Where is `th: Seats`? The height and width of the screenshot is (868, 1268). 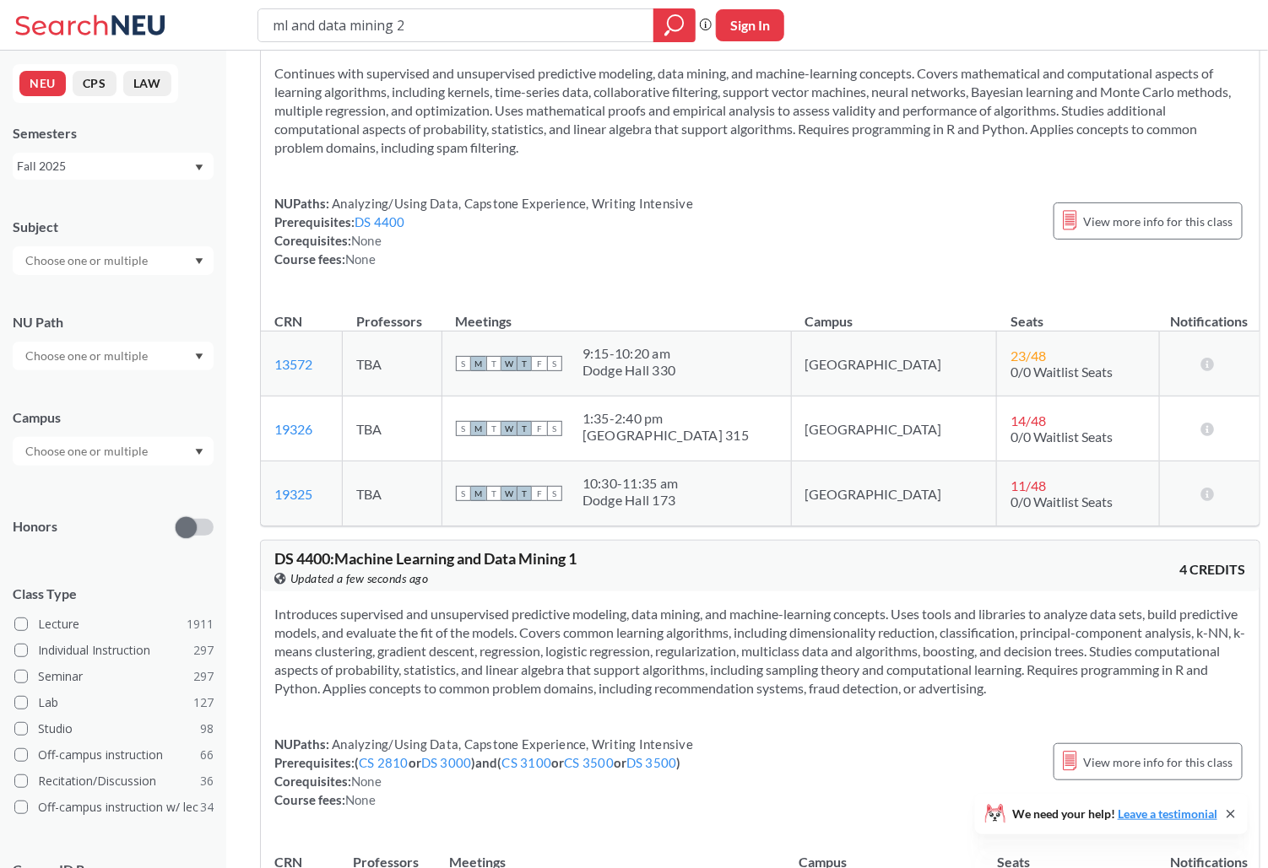
th: Seats is located at coordinates (1078, 313).